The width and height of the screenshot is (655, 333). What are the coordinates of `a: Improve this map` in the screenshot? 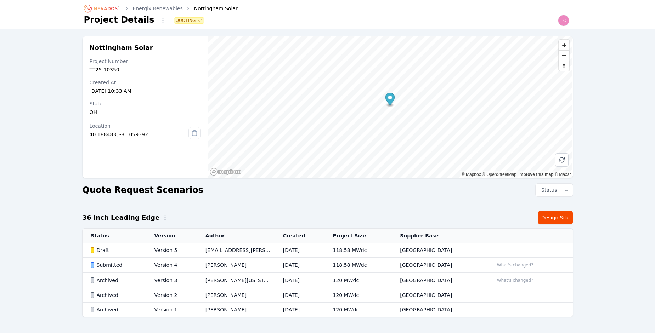 It's located at (536, 175).